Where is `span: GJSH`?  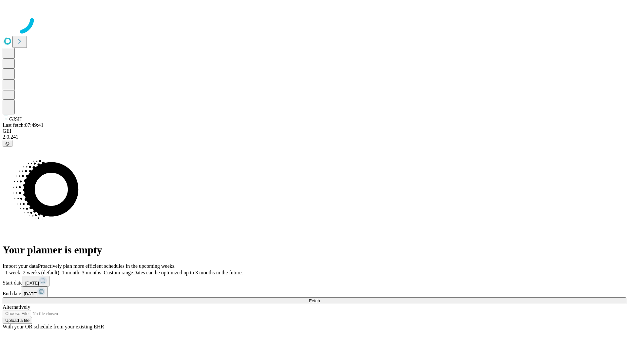
span: GJSH is located at coordinates (15, 119).